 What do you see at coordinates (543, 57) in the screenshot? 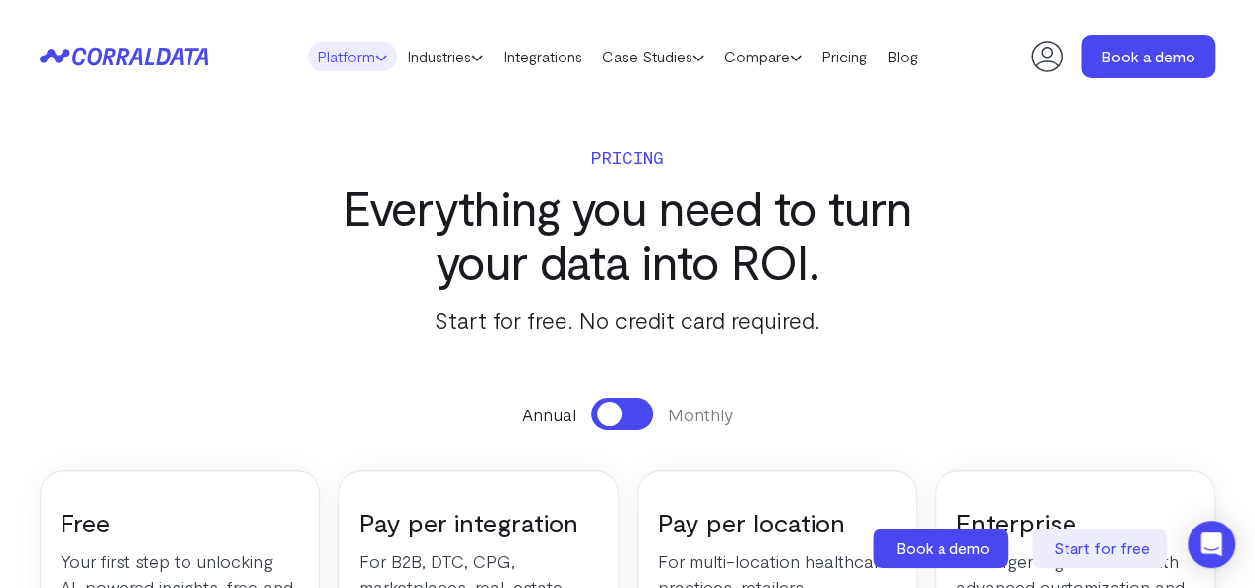
I see `a: Integrations` at bounding box center [543, 57].